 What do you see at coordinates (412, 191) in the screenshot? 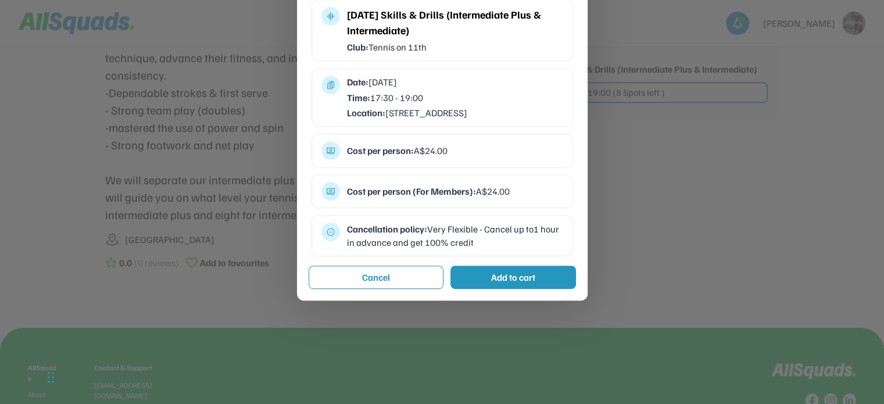
I see `strong: Cost per person (For Members):` at bounding box center [412, 191].